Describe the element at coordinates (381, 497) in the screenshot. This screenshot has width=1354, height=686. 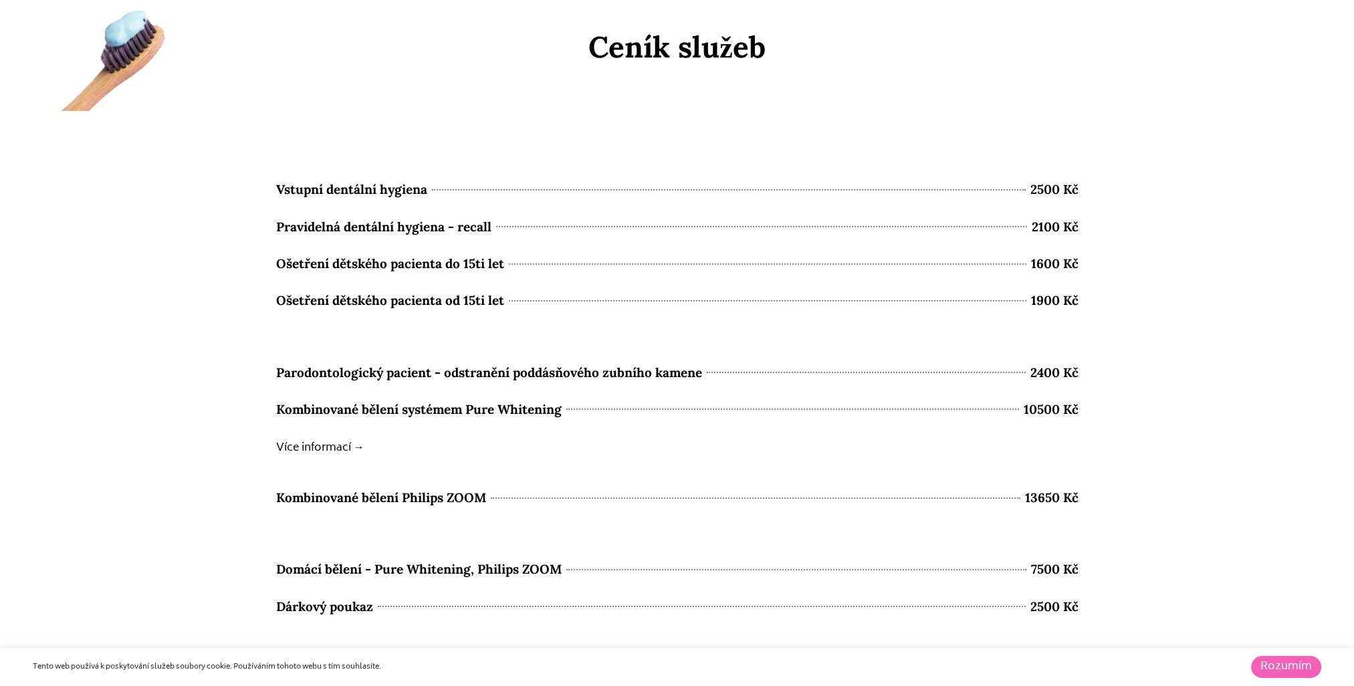
I see `span: Kombinované bělení Philips ZOOM` at that location.